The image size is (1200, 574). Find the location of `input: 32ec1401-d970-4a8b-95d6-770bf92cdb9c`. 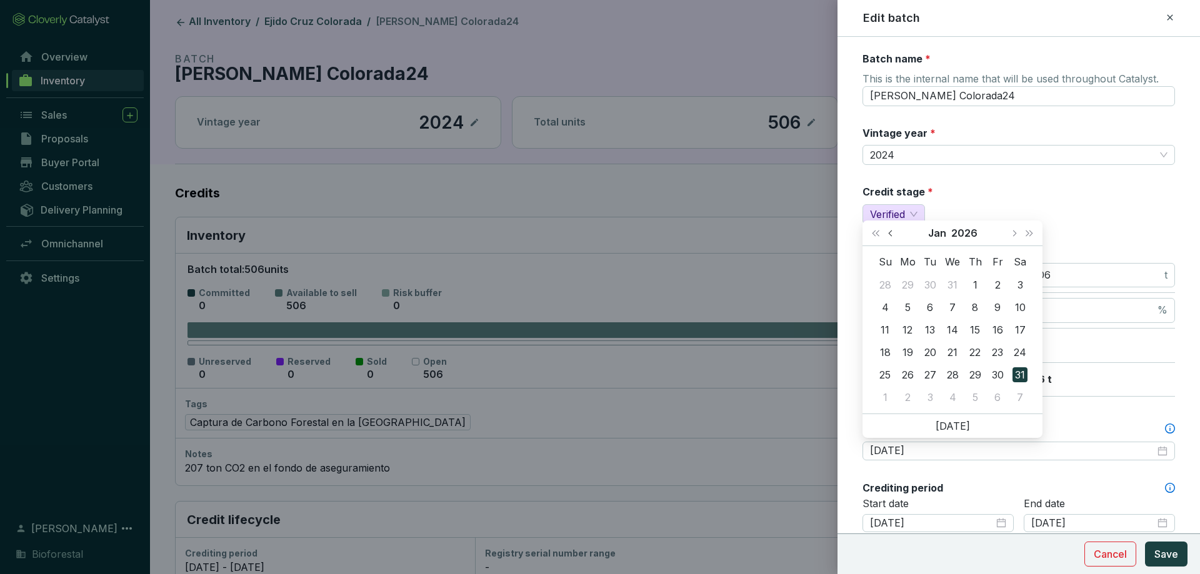

input: 32ec1401-d970-4a8b-95d6-770bf92cdb9c is located at coordinates (1019, 96).